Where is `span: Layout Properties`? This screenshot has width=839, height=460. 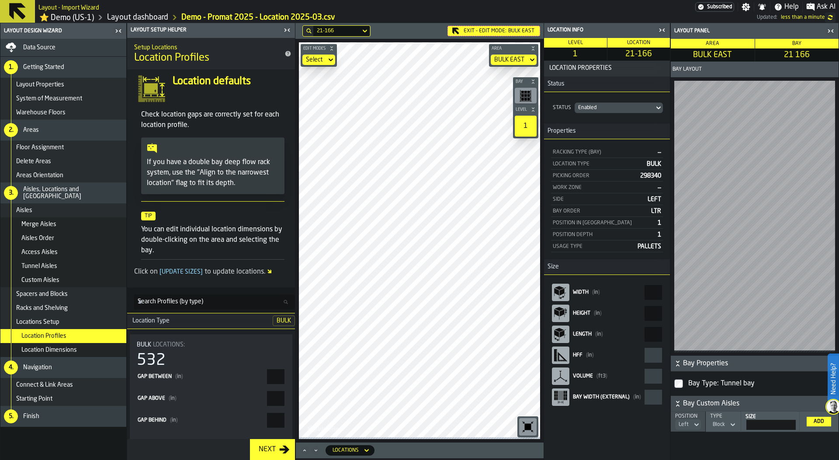 span: Layout Properties is located at coordinates (40, 85).